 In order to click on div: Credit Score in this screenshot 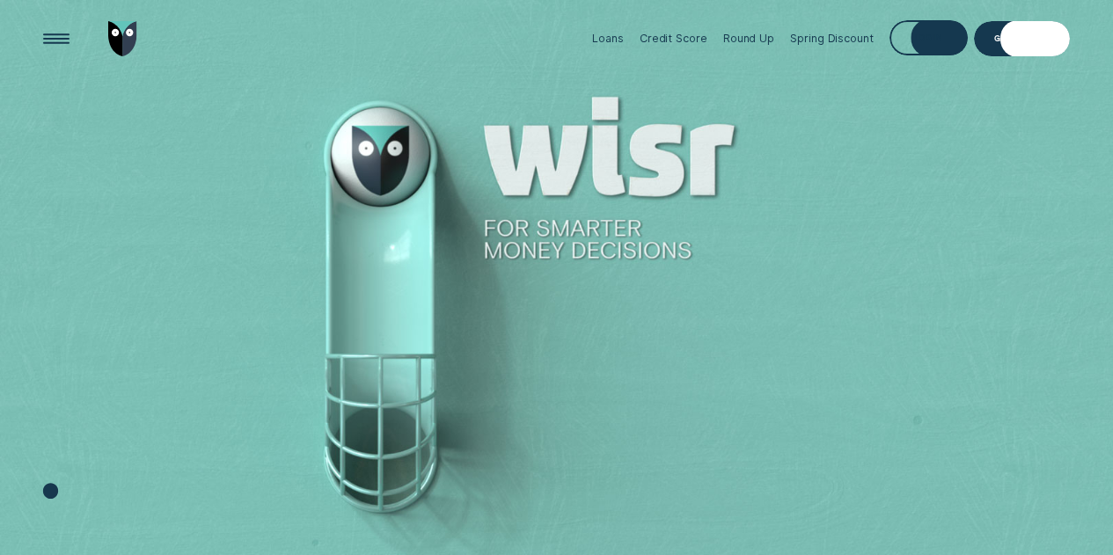, I will do `click(673, 38)`.